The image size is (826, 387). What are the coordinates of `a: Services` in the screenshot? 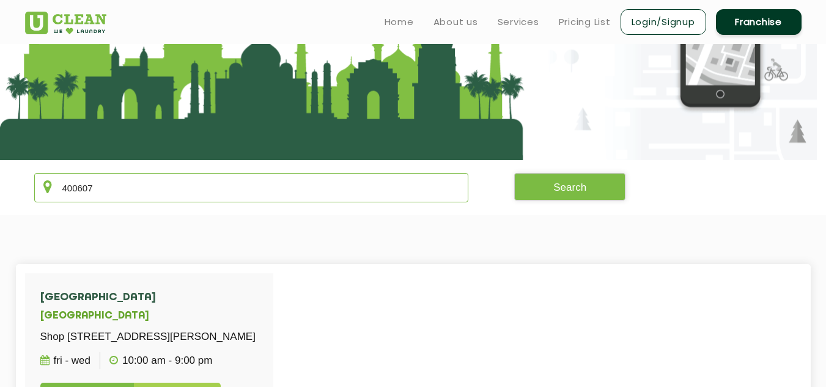 It's located at (518, 22).